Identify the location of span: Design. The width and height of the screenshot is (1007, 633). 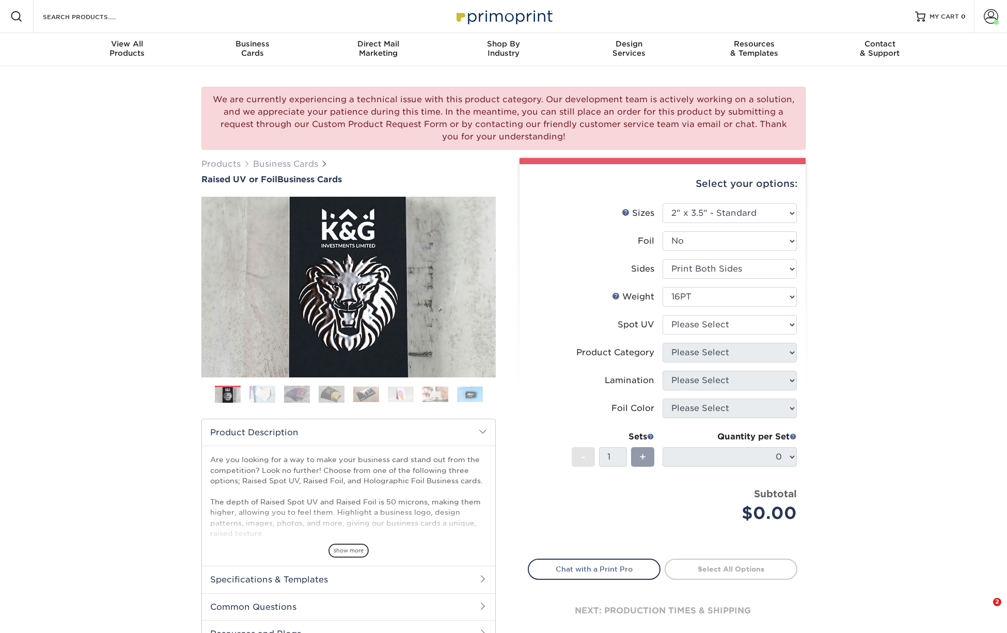
(628, 44).